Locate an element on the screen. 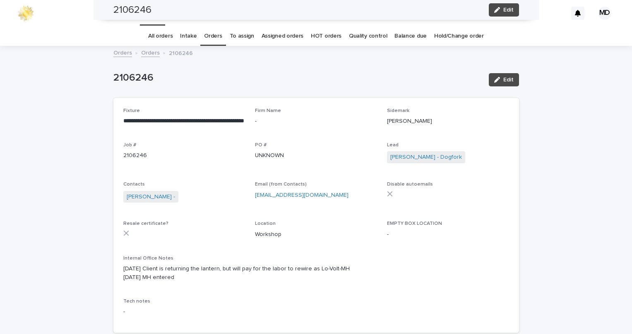 The width and height of the screenshot is (632, 334). a: Quality control is located at coordinates (368, 36).